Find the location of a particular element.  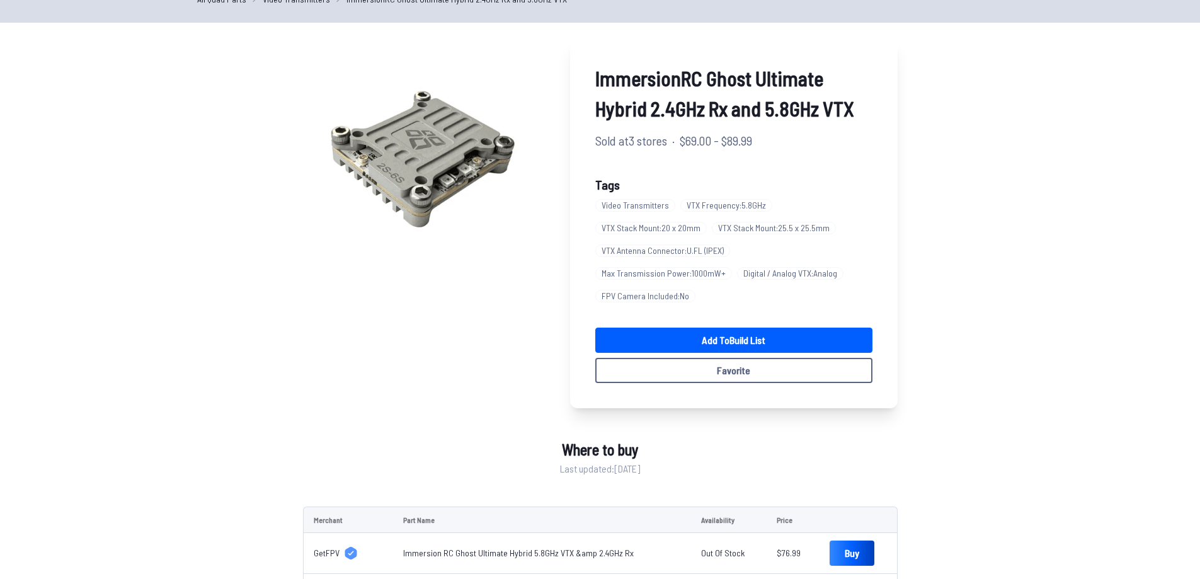

td: Part Name is located at coordinates (542, 520).